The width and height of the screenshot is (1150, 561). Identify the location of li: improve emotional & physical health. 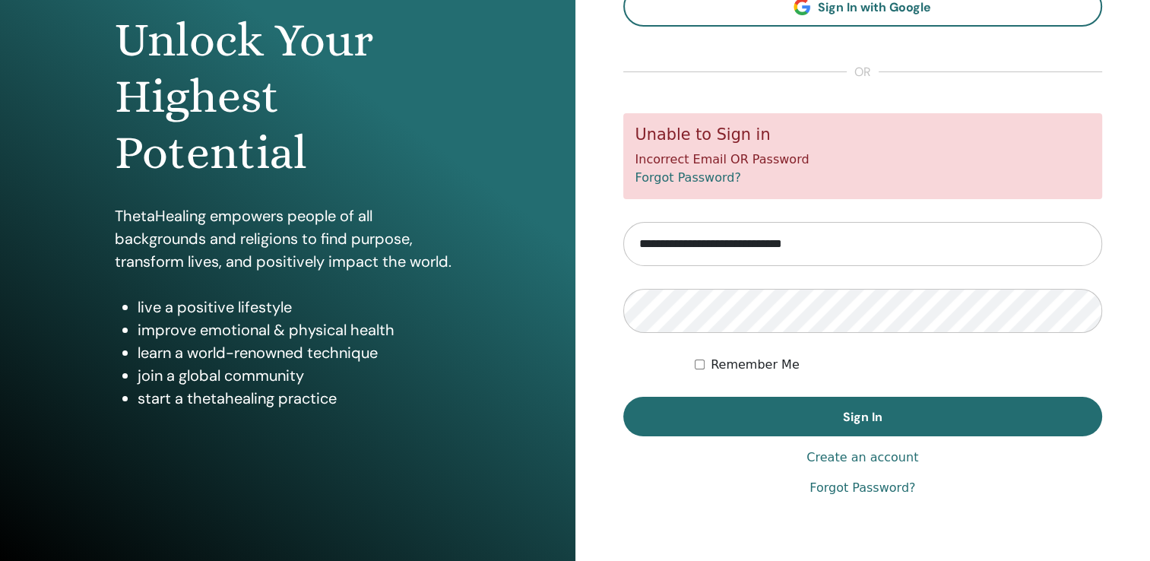
(299, 330).